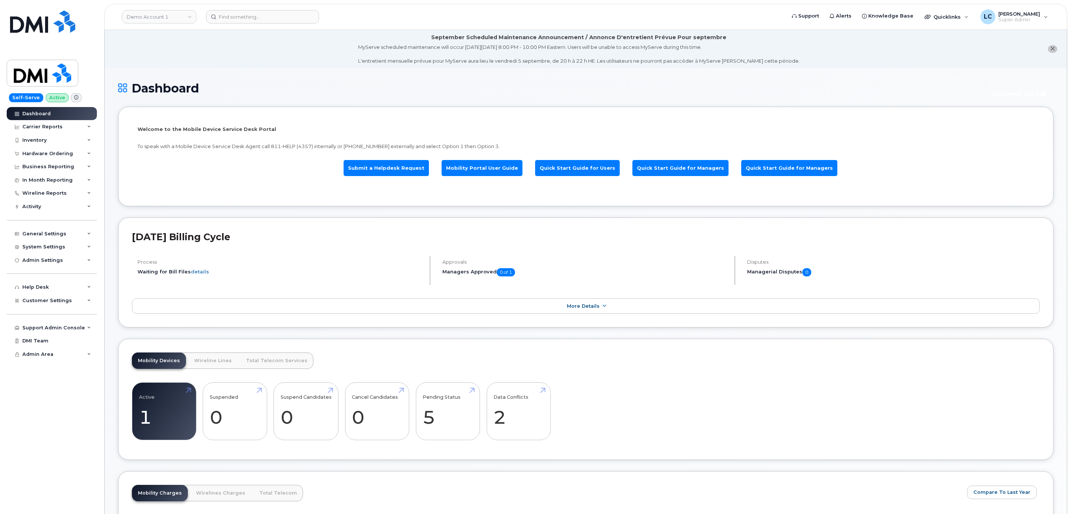 This screenshot has height=514, width=1071. I want to click on a: Mobility Charges, so click(160, 493).